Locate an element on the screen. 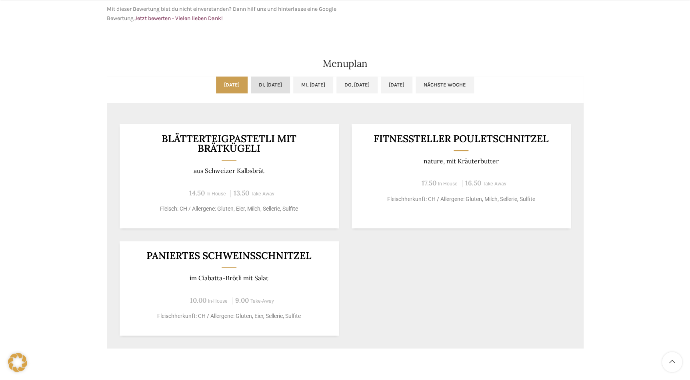 The image size is (690, 380). span: 9.00 is located at coordinates (242, 300).